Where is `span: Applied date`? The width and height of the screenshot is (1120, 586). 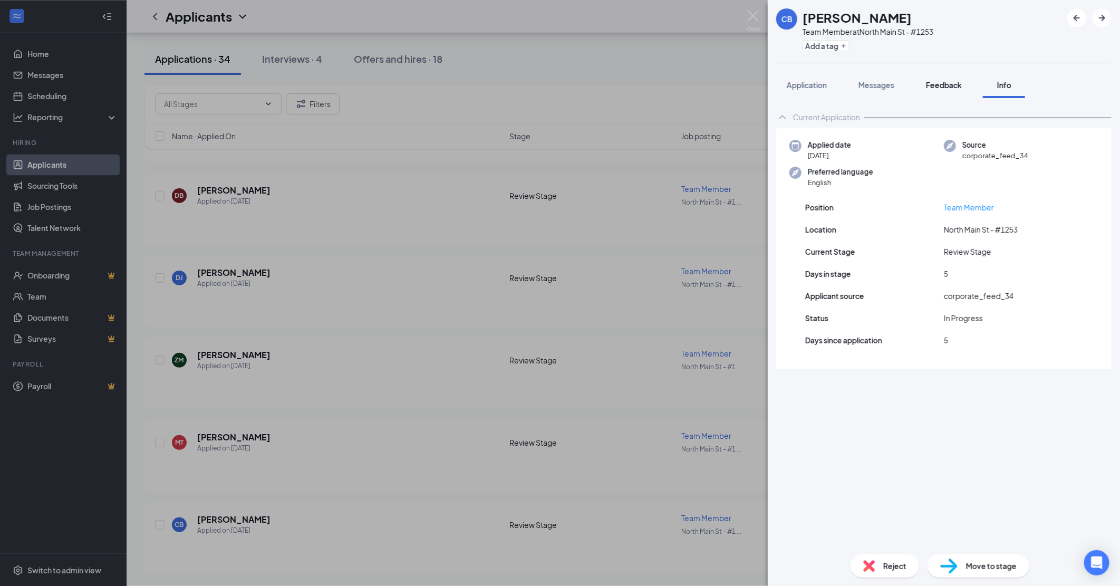 span: Applied date is located at coordinates (830, 145).